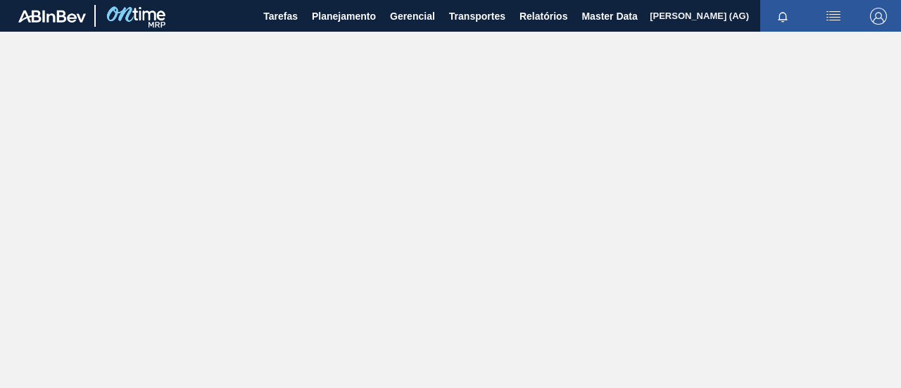 The width and height of the screenshot is (901, 388). I want to click on span: Planejamento, so click(343, 16).